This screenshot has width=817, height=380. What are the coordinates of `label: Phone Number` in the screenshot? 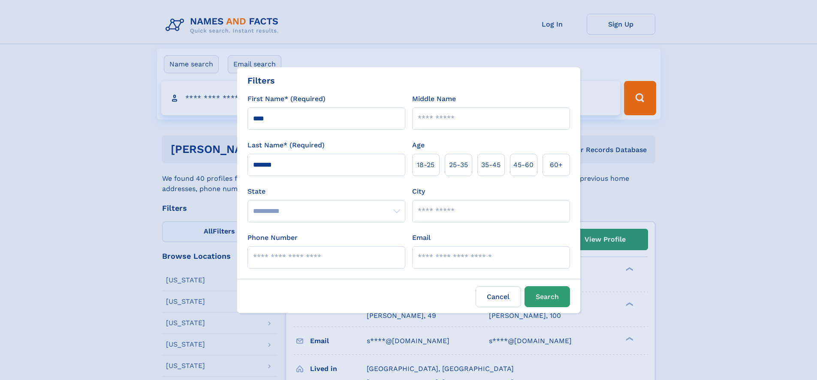 It's located at (272, 238).